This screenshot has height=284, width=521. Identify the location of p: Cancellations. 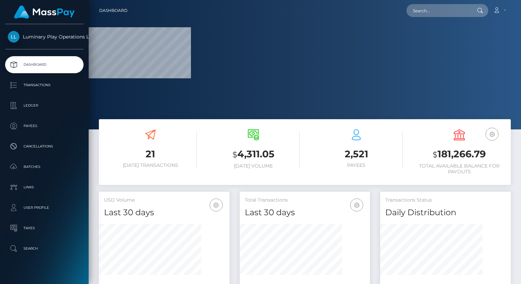
(44, 147).